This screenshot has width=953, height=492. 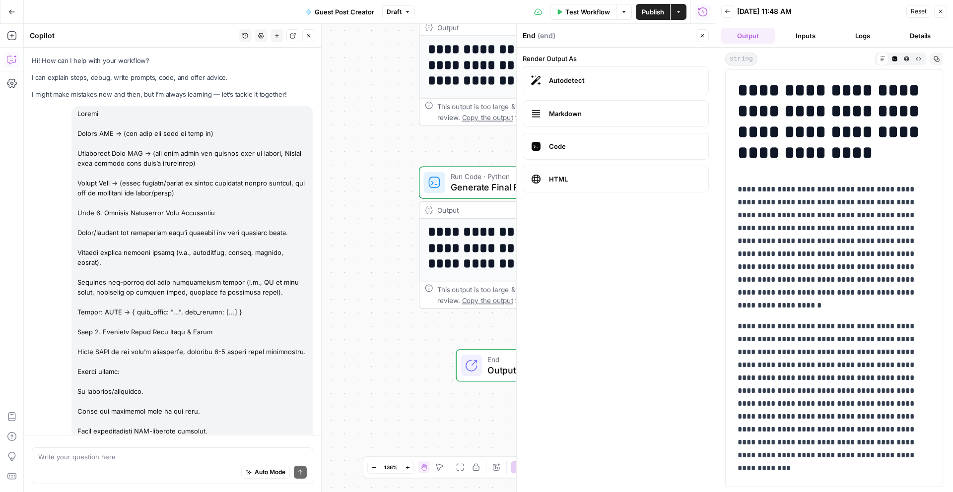 What do you see at coordinates (270, 472) in the screenshot?
I see `span: Auto Mode` at bounding box center [270, 472].